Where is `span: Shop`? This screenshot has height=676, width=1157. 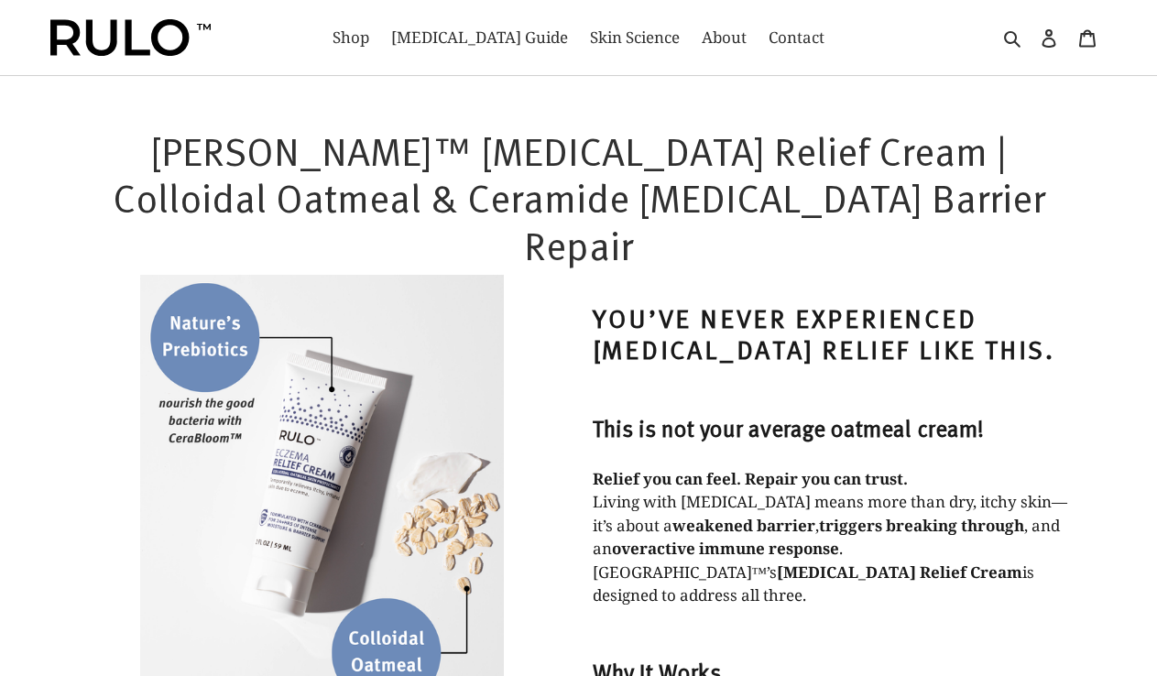 span: Shop is located at coordinates (351, 38).